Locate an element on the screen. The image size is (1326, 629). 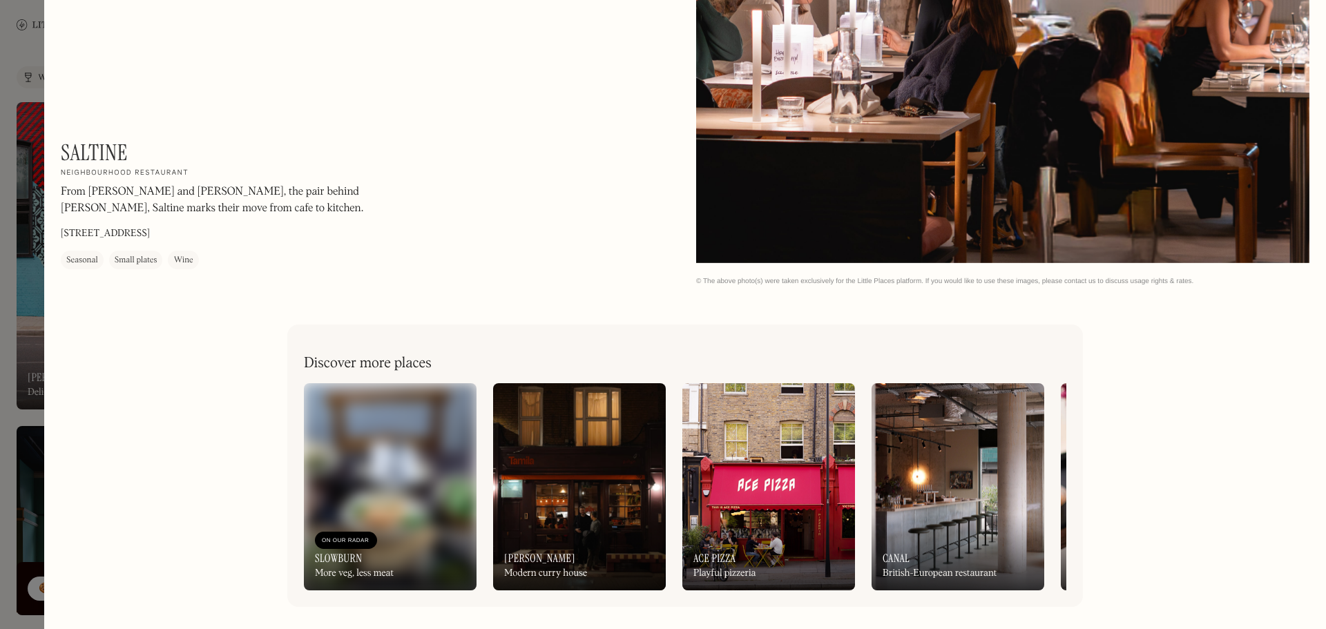
div: © The above photo(s) were taken exclusively for the Little Places platform. If you would like to ... is located at coordinates (1003, 281).